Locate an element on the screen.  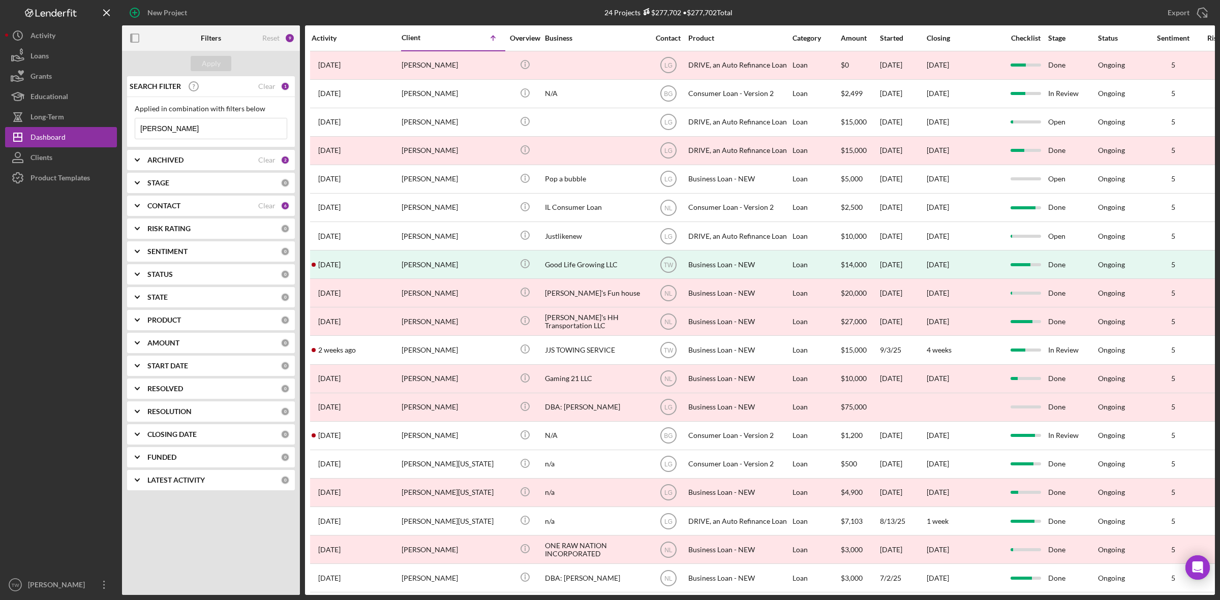
button: Activity is located at coordinates (61, 36).